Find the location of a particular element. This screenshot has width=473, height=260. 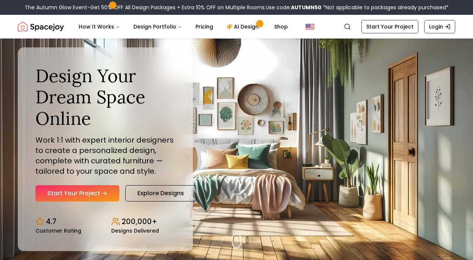

p: 4.7 is located at coordinates (51, 221).